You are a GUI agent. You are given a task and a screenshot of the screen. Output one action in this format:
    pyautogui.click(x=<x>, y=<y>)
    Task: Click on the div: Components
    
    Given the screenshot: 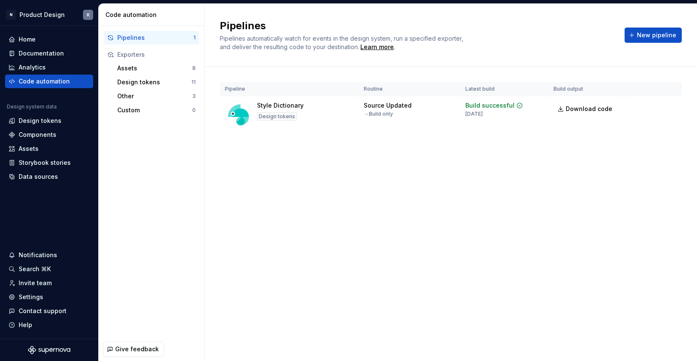 What is the action you would take?
    pyautogui.click(x=37, y=135)
    